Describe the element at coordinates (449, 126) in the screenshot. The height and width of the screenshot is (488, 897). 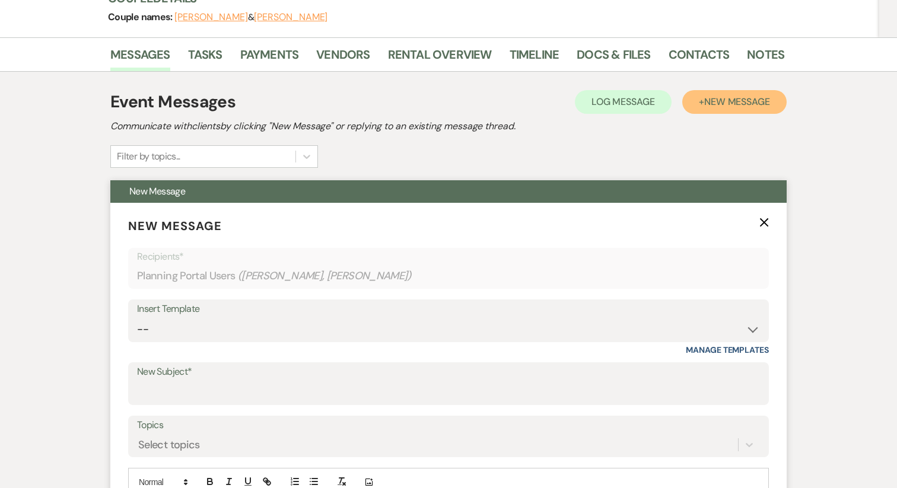
I see `h2: Communicate with clients by clicking "New Message" or replying to an existing message thread.` at that location.